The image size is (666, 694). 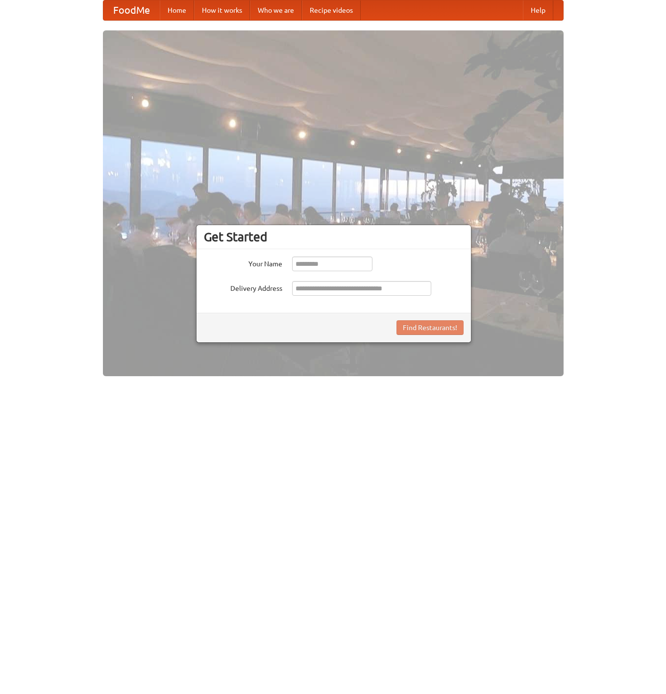 What do you see at coordinates (243, 287) in the screenshot?
I see `label: Delivery Address` at bounding box center [243, 287].